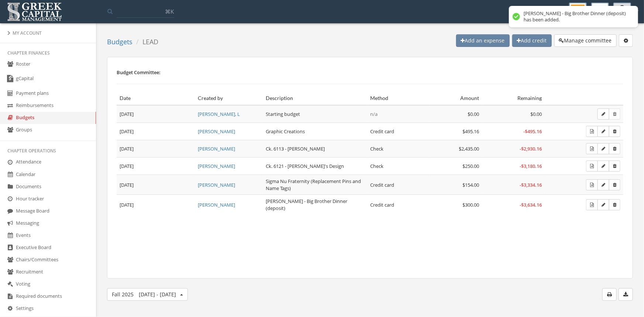 The image size is (644, 317). What do you see at coordinates (456, 98) in the screenshot?
I see `div: Amount` at bounding box center [456, 98].